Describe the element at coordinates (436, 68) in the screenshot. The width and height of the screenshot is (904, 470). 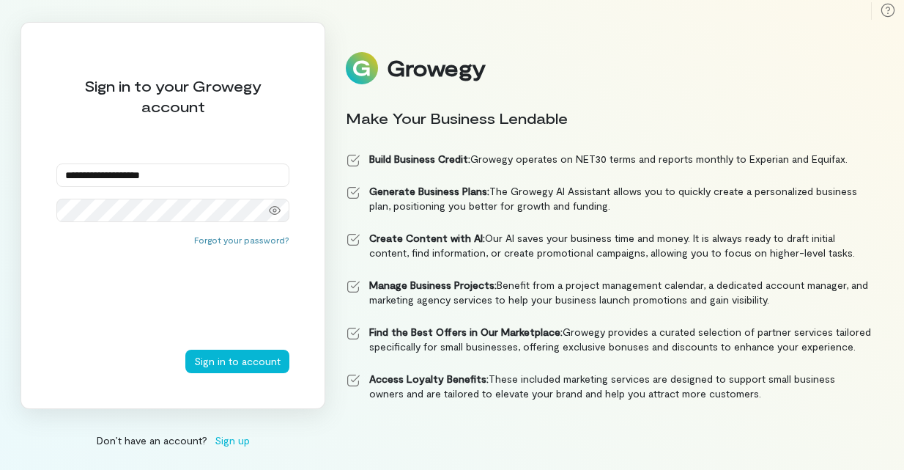
I see `div: Growegy` at that location.